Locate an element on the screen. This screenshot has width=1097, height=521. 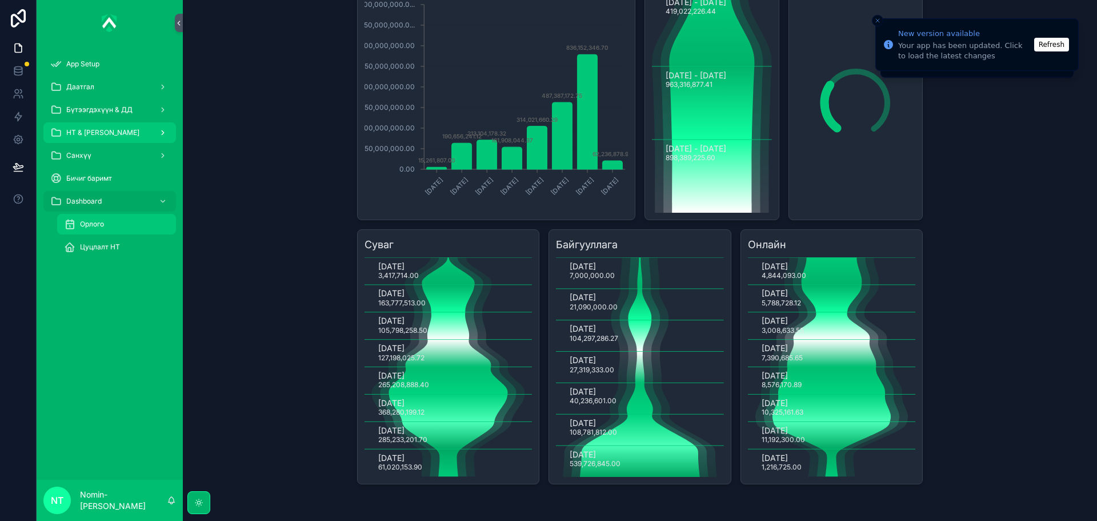
div: scrollable content is located at coordinates (110, 159).